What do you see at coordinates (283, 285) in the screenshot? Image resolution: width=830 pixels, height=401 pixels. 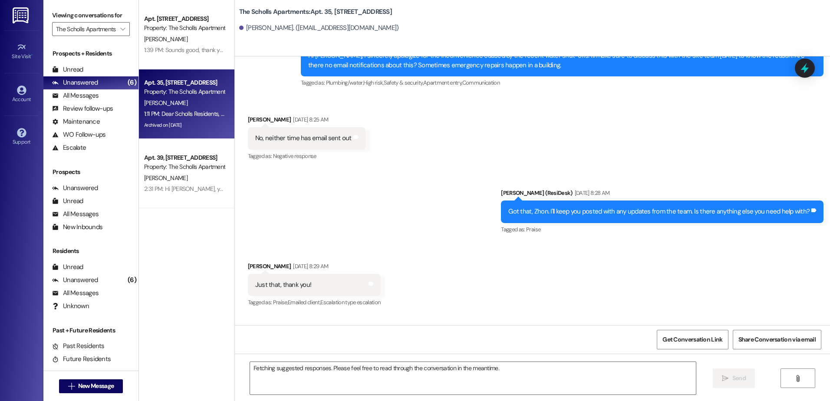 I see `div: Just that, thank you!` at bounding box center [283, 285].